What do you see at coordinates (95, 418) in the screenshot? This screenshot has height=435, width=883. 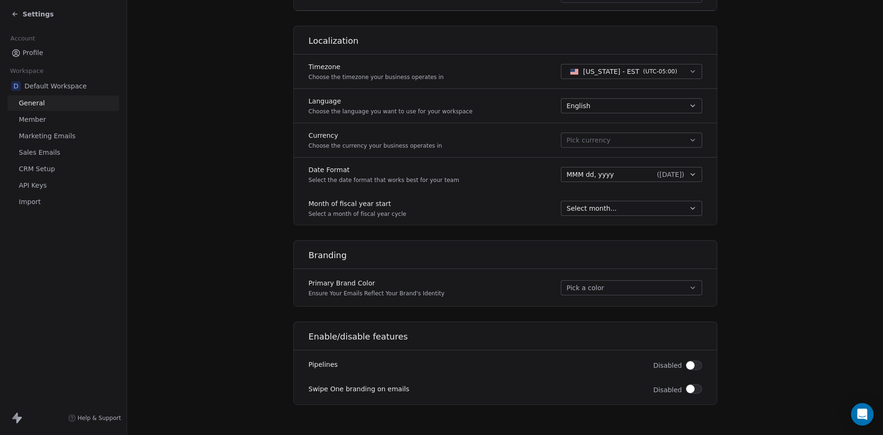 I see `a: Help & Support` at bounding box center [95, 418].